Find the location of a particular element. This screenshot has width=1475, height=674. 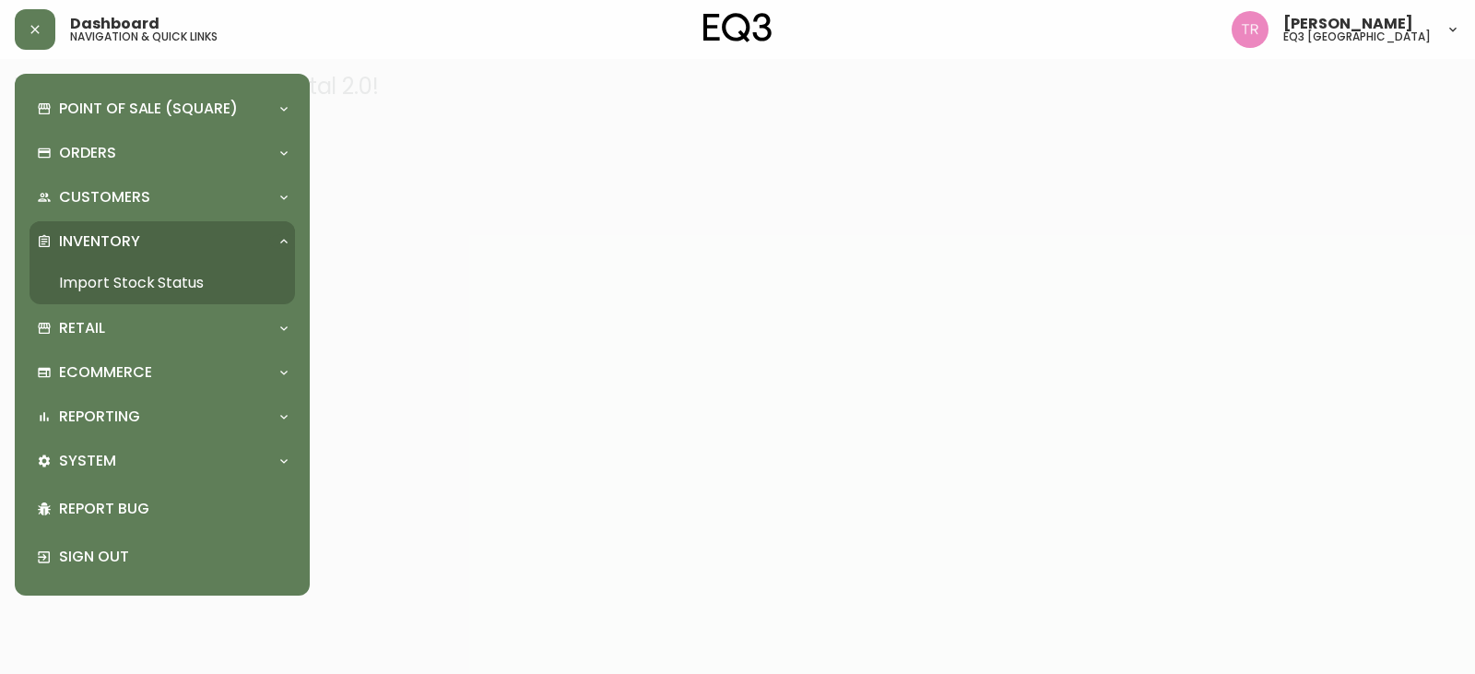

p: Ecommerce is located at coordinates (105, 372).